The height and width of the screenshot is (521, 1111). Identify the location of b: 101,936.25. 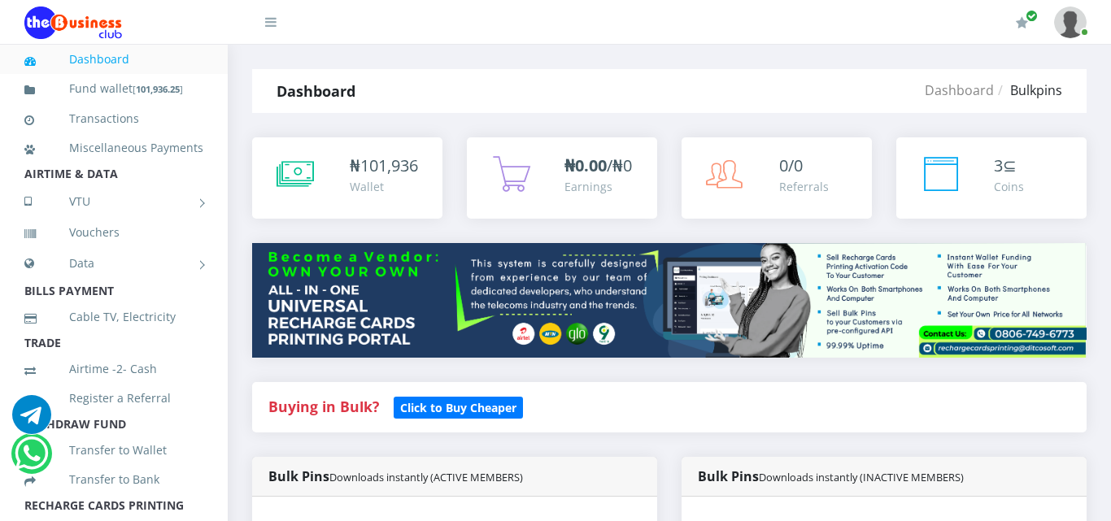
(158, 89).